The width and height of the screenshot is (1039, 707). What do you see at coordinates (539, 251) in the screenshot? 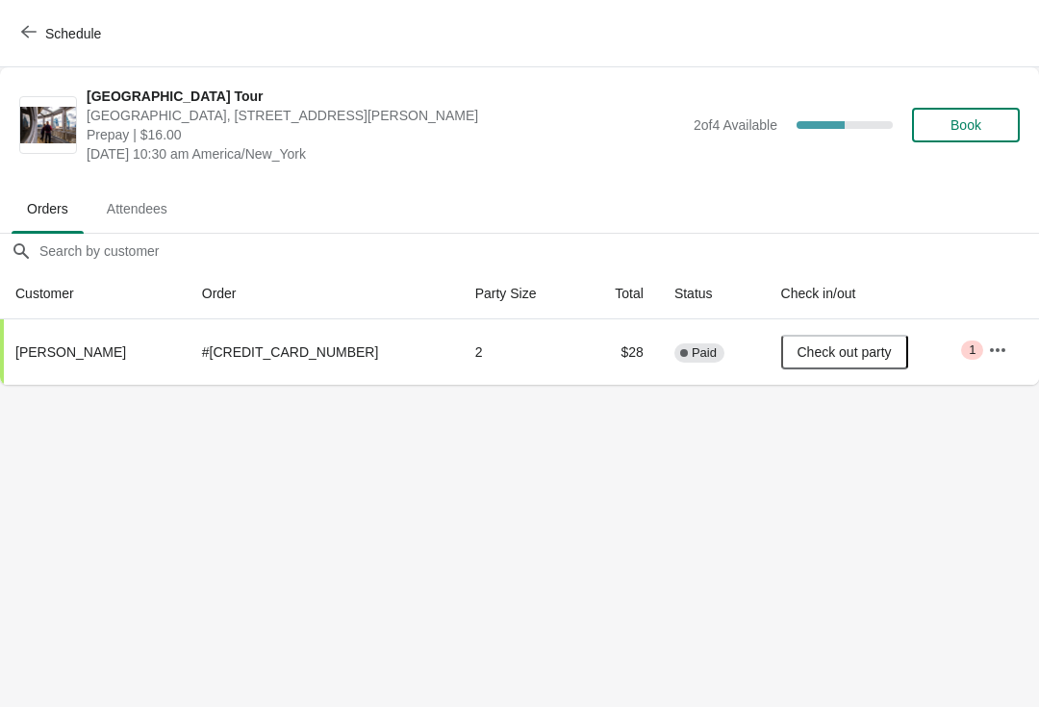
I see `input: Search by customer` at bounding box center [539, 251].